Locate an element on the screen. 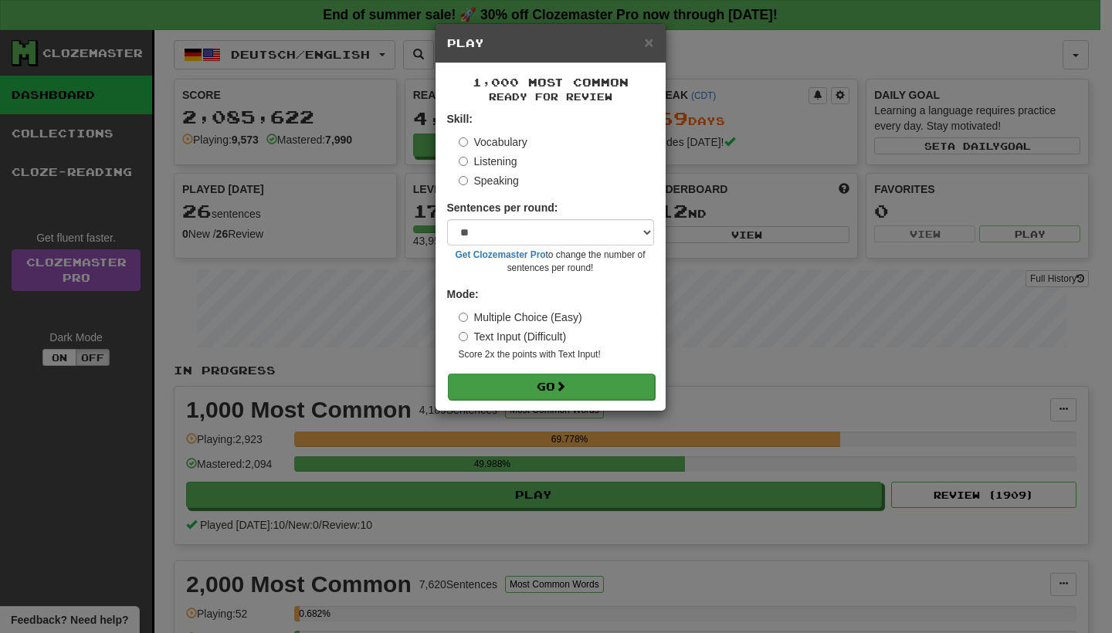 The height and width of the screenshot is (633, 1112). h5: Play is located at coordinates (551, 43).